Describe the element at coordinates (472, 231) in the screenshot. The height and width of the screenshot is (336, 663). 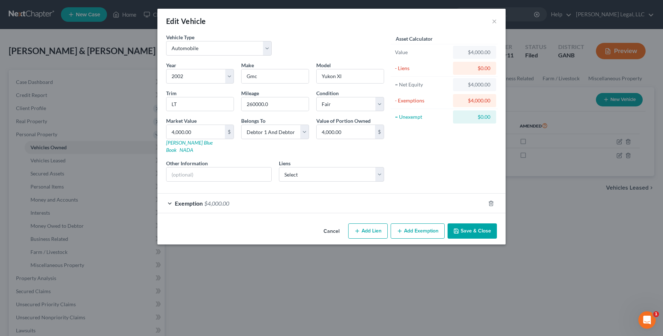
I see `button: Save & Close` at that location.